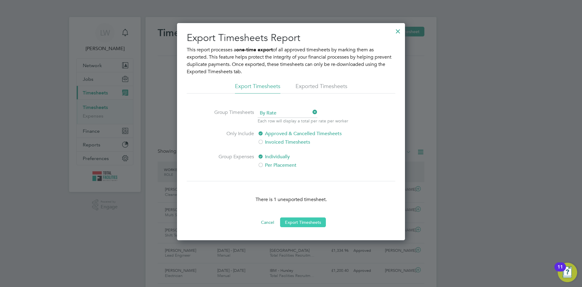 The height and width of the screenshot is (287, 582). I want to click on button: Cancel, so click(267, 222).